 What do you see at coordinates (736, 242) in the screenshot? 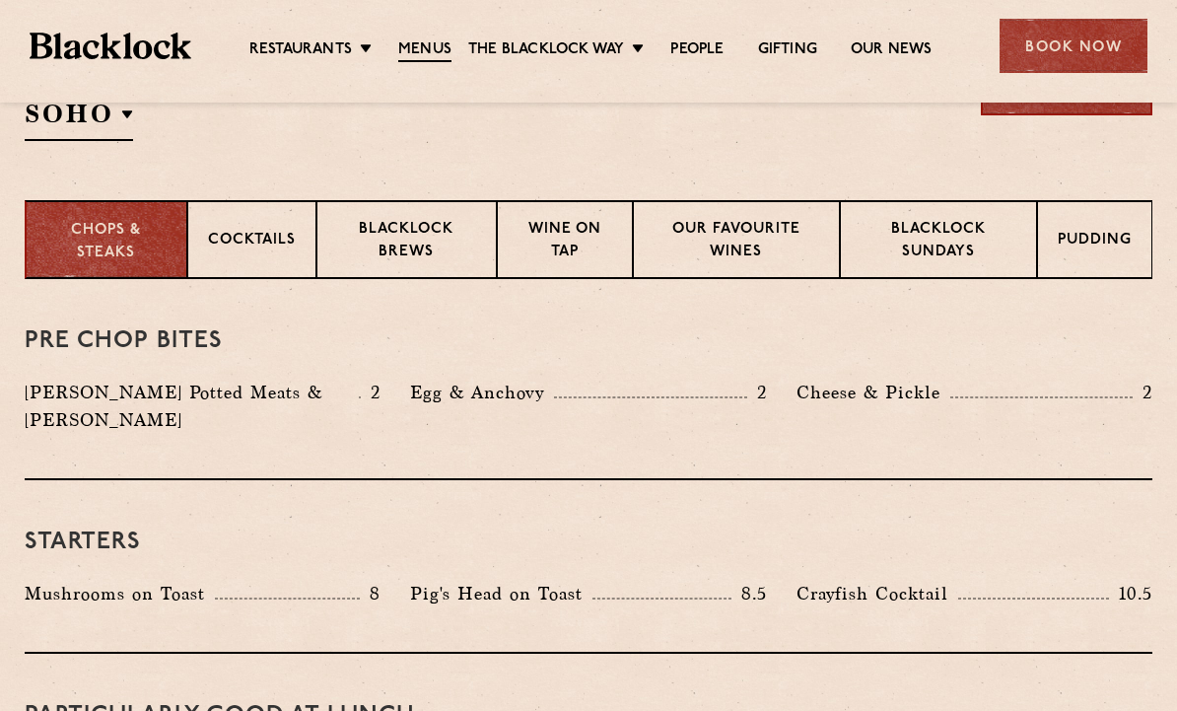
I see `p: Our favourite wines` at bounding box center [736, 242].